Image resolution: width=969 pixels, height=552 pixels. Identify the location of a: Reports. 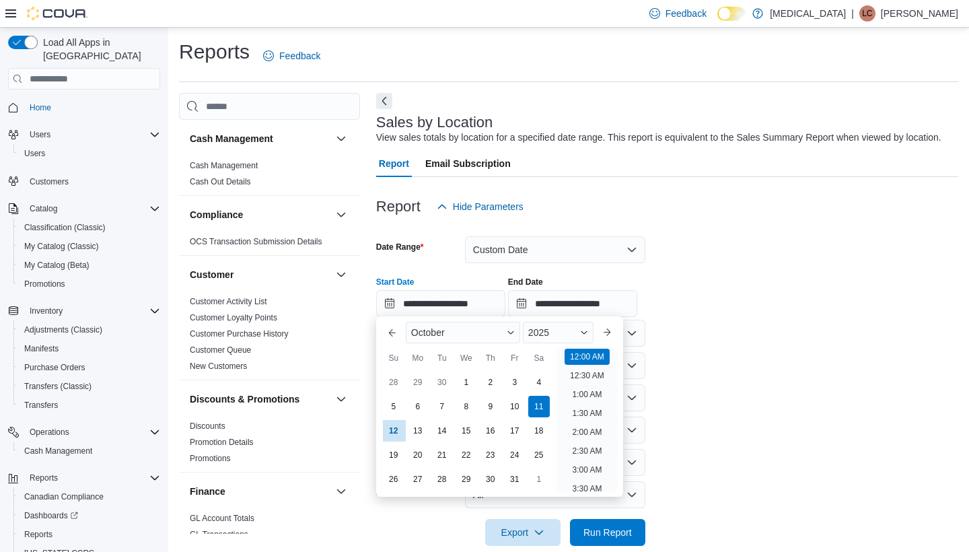
(38, 534).